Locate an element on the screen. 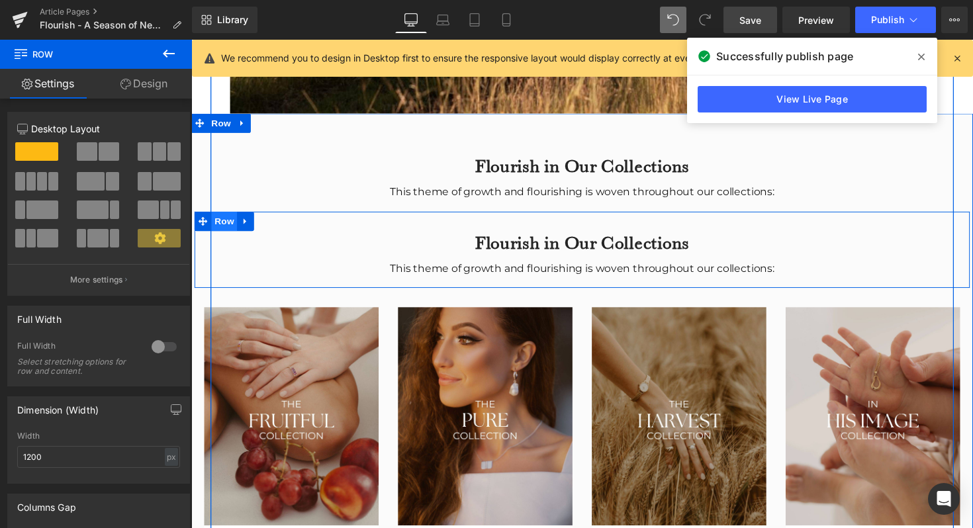  p: We recommend you to design in Desktop first to ensure the responsive layout would display correct... is located at coordinates (524, 58).